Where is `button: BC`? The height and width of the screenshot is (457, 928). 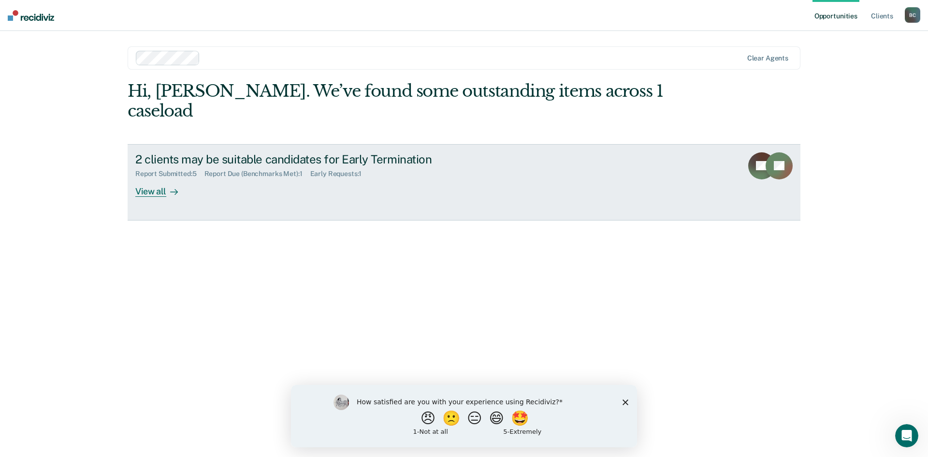 button: BC is located at coordinates (913, 15).